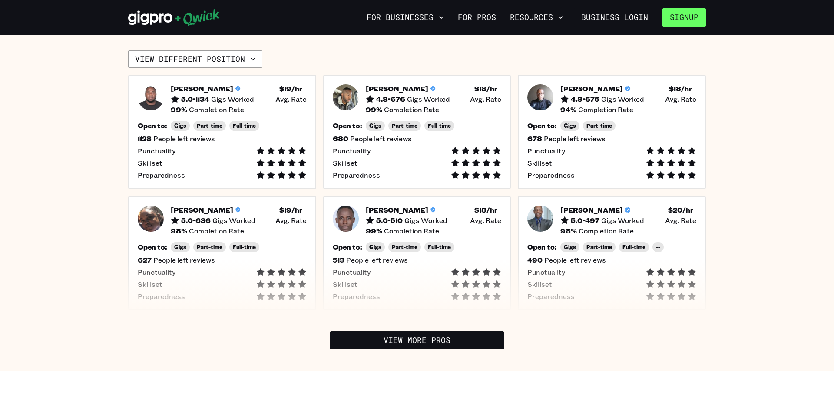 The image size is (834, 406). I want to click on h5: 5.0 • 636, so click(196, 220).